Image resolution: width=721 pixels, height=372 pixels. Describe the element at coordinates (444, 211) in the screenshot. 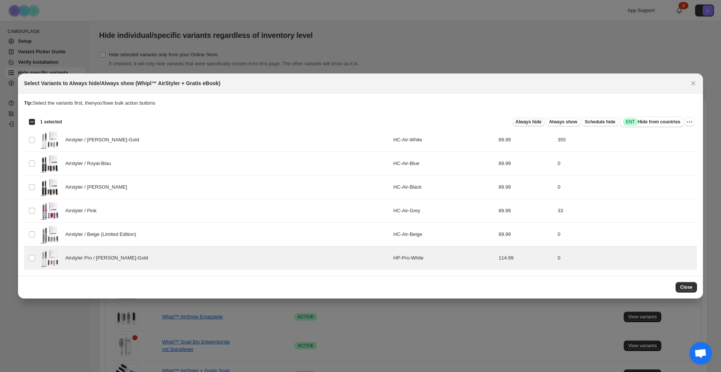

I see `td: HC-Air-Grey` at that location.